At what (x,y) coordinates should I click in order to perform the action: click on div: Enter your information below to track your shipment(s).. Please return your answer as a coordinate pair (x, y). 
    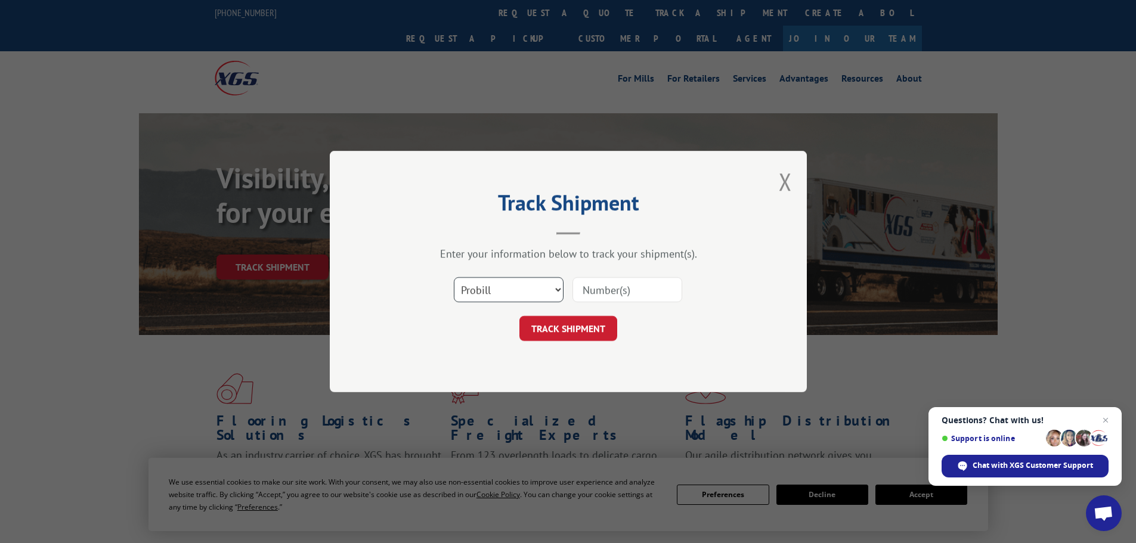
    Looking at the image, I should click on (568, 253).